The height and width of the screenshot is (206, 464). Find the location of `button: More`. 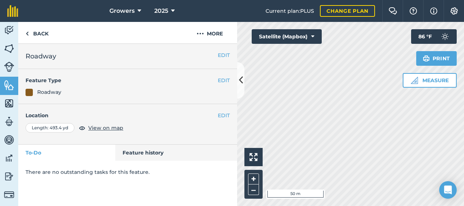

button: More is located at coordinates (210, 32).